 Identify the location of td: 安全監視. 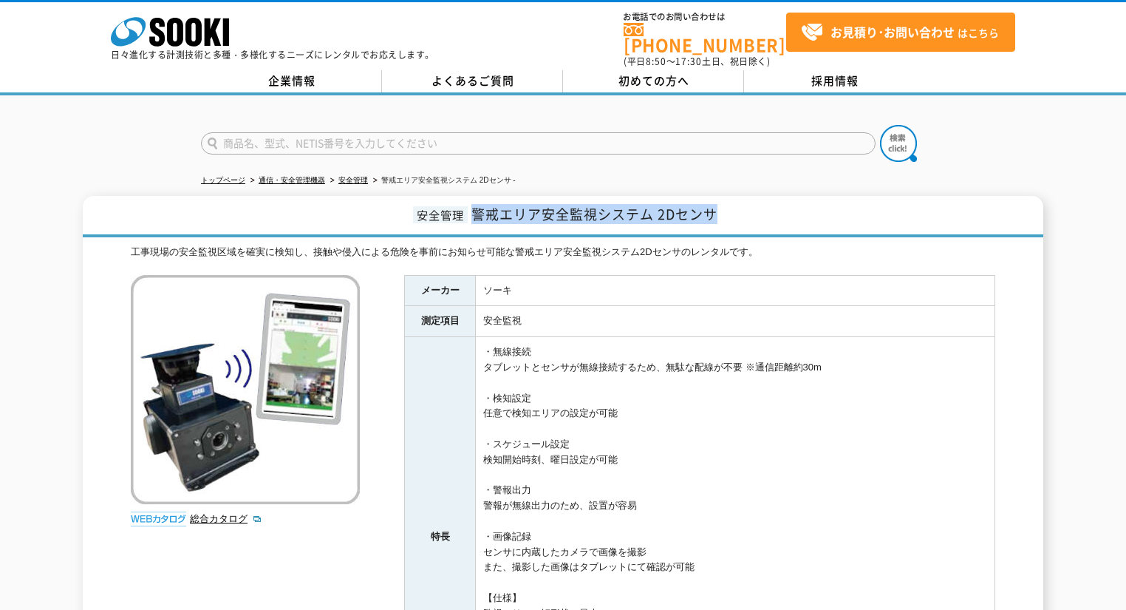
(735, 322).